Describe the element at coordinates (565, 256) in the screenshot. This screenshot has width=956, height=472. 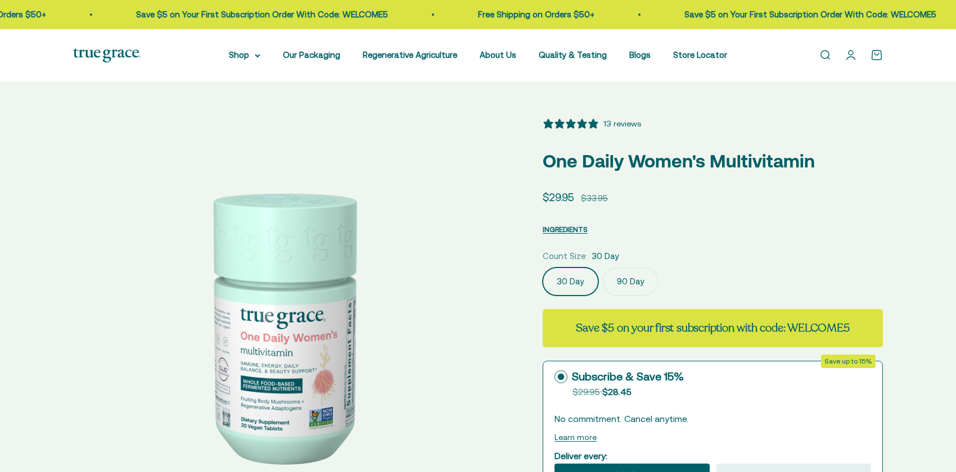
I see `legend: Count Size:` at that location.